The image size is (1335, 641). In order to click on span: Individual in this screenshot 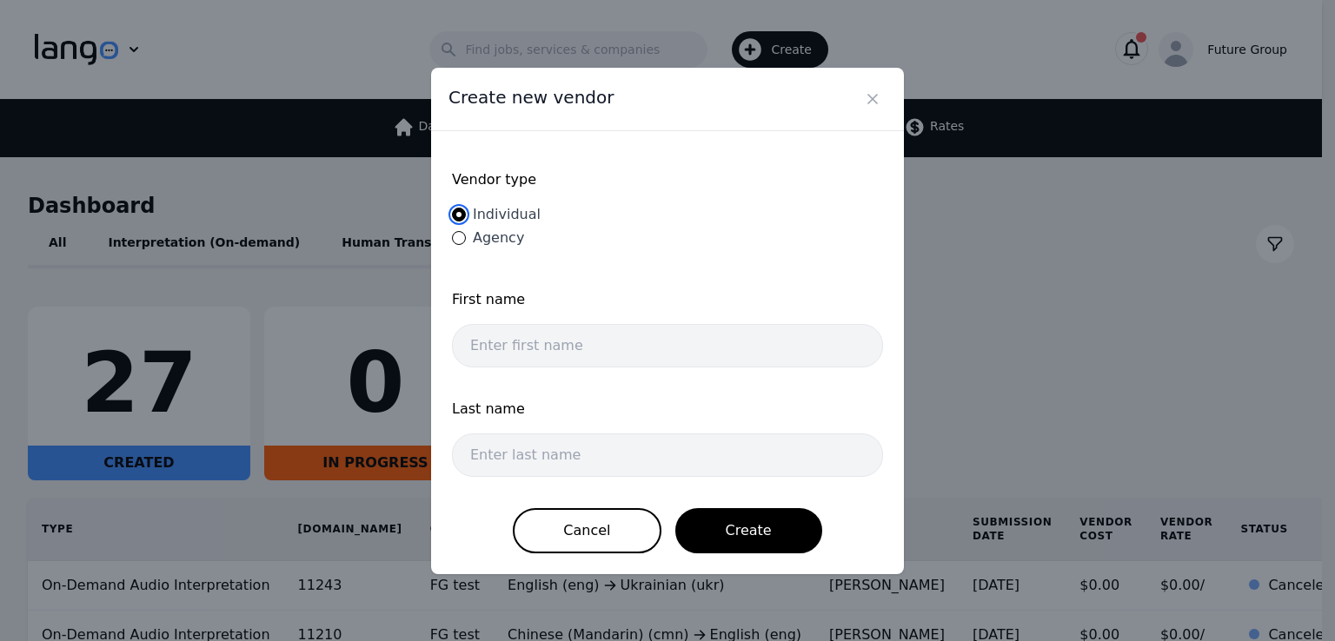, I will do `click(507, 214)`.